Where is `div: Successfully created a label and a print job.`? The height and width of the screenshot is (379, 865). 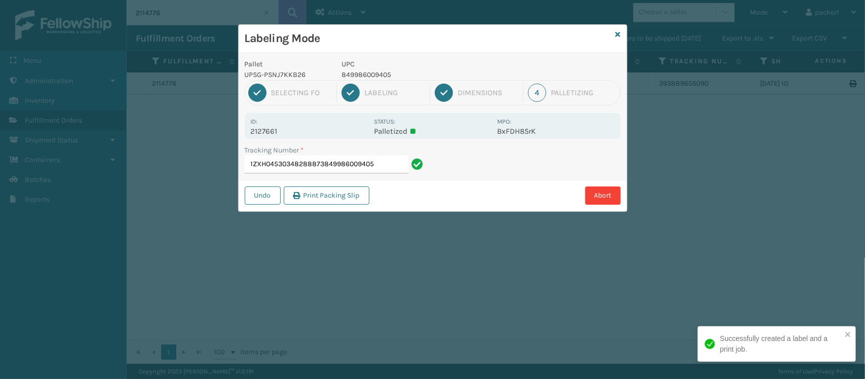
div: Successfully created a label and a print job. is located at coordinates (781, 344).